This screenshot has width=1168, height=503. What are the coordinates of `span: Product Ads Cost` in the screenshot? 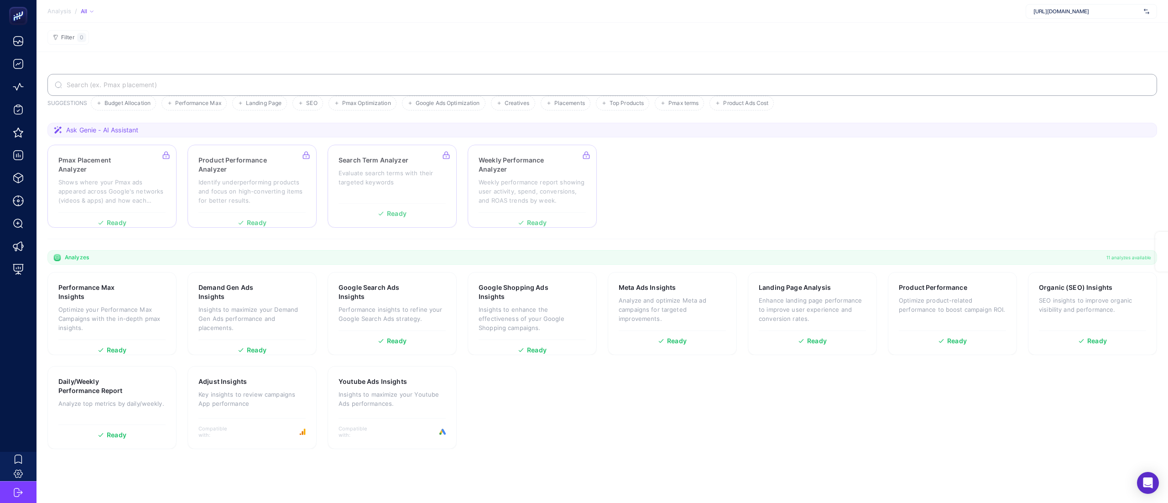 It's located at (745, 103).